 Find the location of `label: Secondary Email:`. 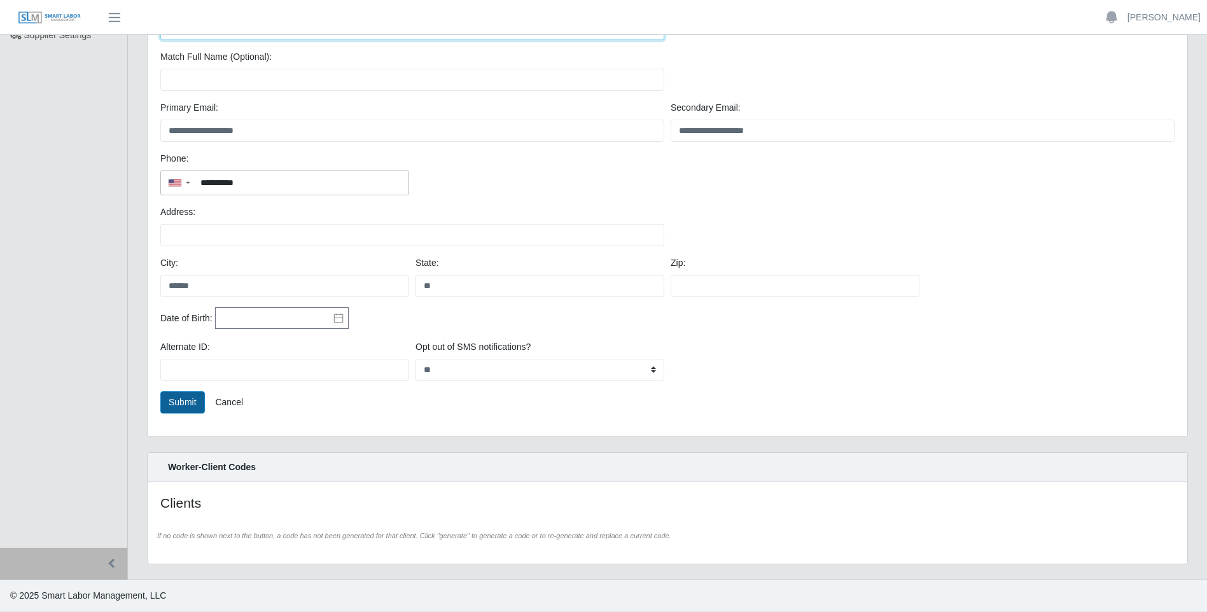

label: Secondary Email: is located at coordinates (706, 108).